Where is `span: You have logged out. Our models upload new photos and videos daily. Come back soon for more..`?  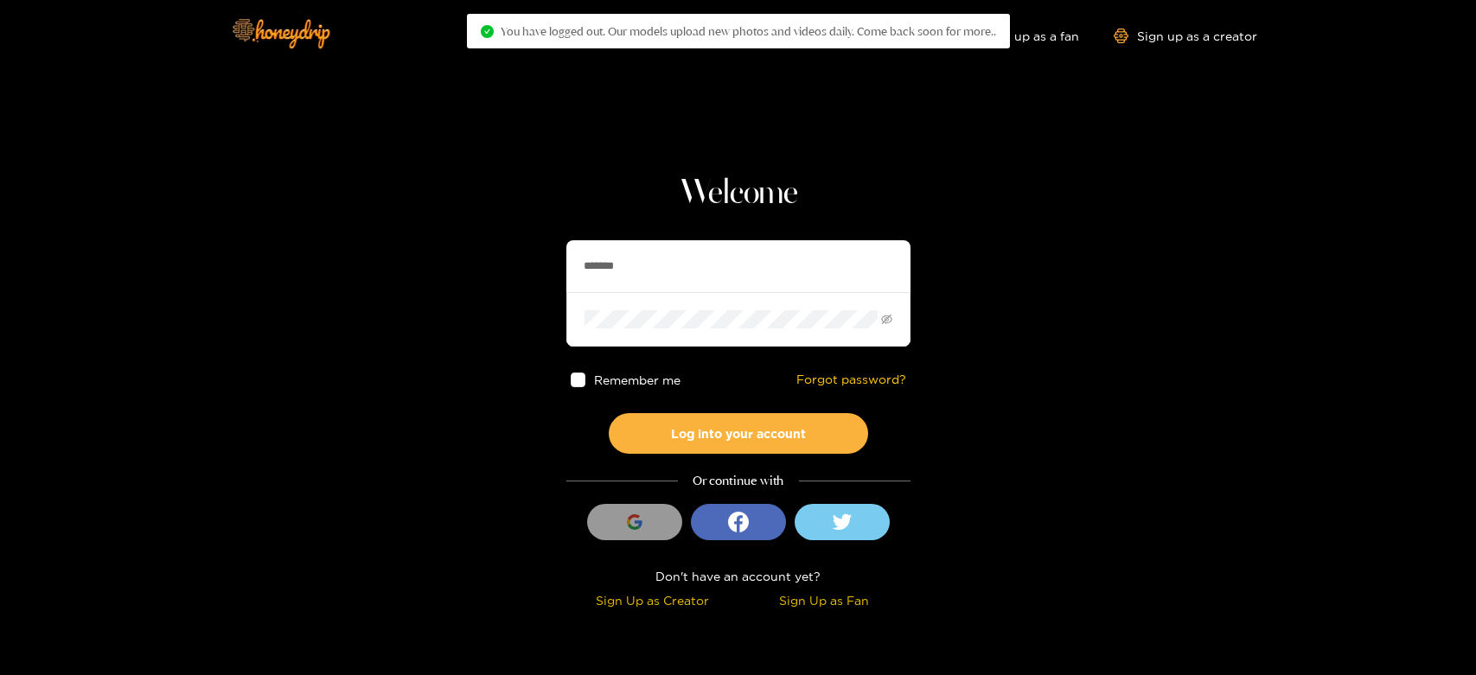 span: You have logged out. Our models upload new photos and videos daily. Come back soon for more.. is located at coordinates (748, 31).